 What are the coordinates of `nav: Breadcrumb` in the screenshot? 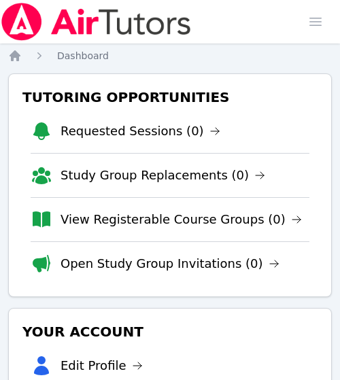 It's located at (170, 56).